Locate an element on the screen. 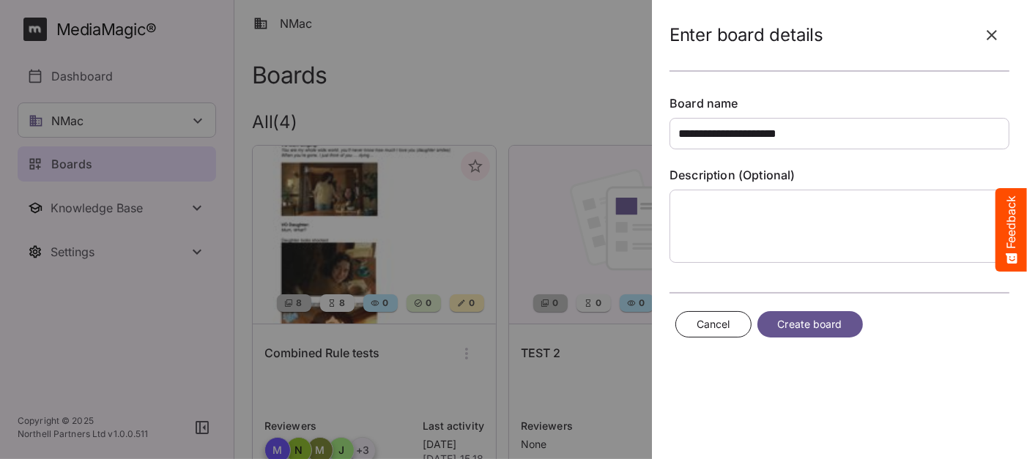  h2: Enter board details is located at coordinates (746, 35).